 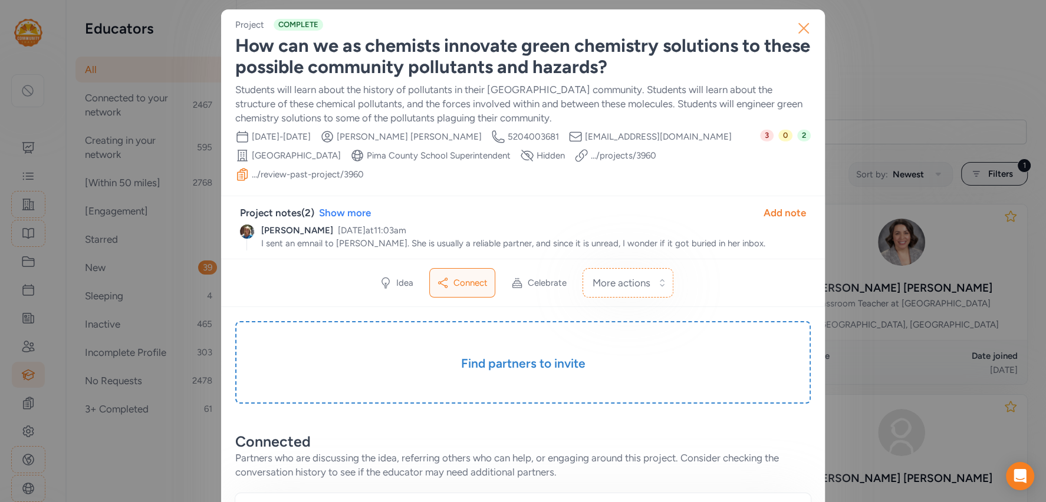 I want to click on div: How can we as chemists innovate green chemistry solutions to these possible community pollutants ..., so click(x=523, y=57).